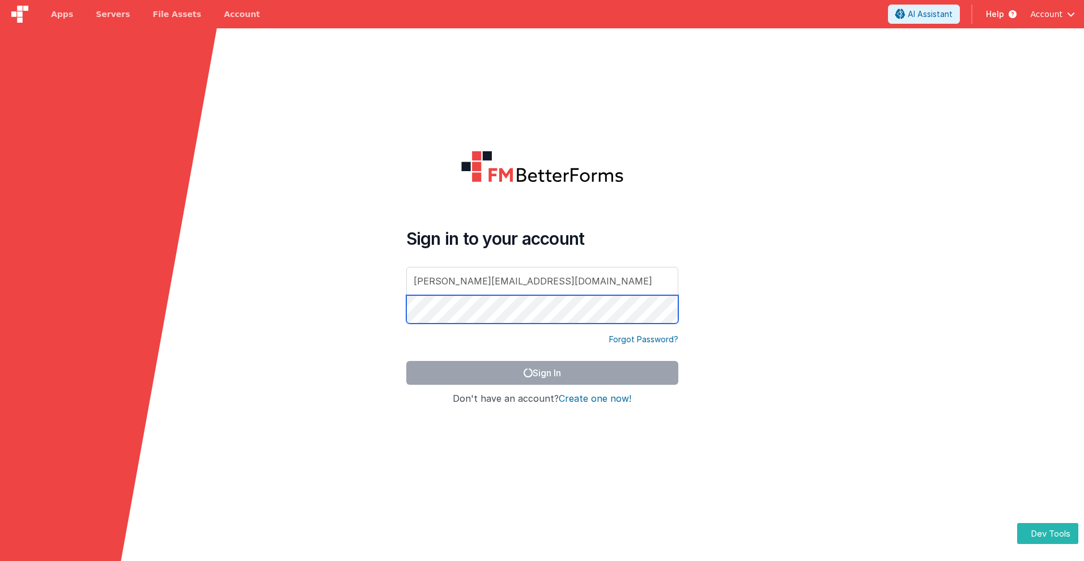 The width and height of the screenshot is (1084, 561). What do you see at coordinates (595, 399) in the screenshot?
I see `button: Create one now!` at bounding box center [595, 399].